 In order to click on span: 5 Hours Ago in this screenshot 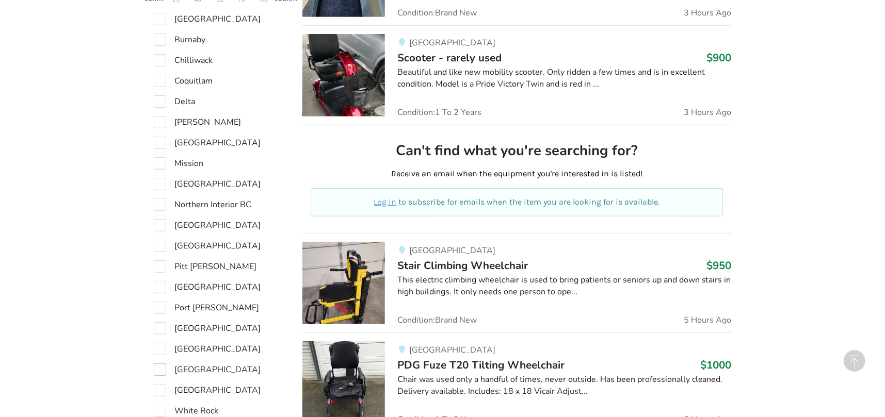, I will do `click(707, 320)`.